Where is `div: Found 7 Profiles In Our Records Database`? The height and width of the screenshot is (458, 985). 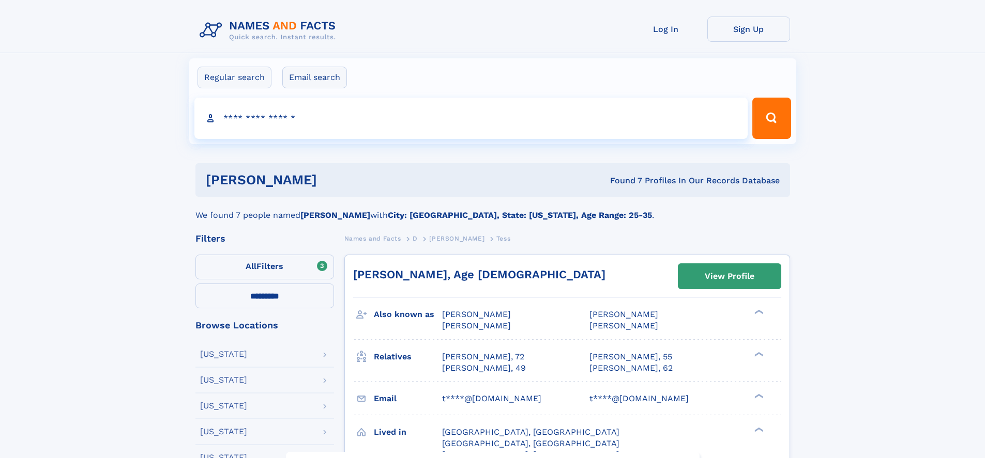
div: Found 7 Profiles In Our Records Database is located at coordinates (621, 181).